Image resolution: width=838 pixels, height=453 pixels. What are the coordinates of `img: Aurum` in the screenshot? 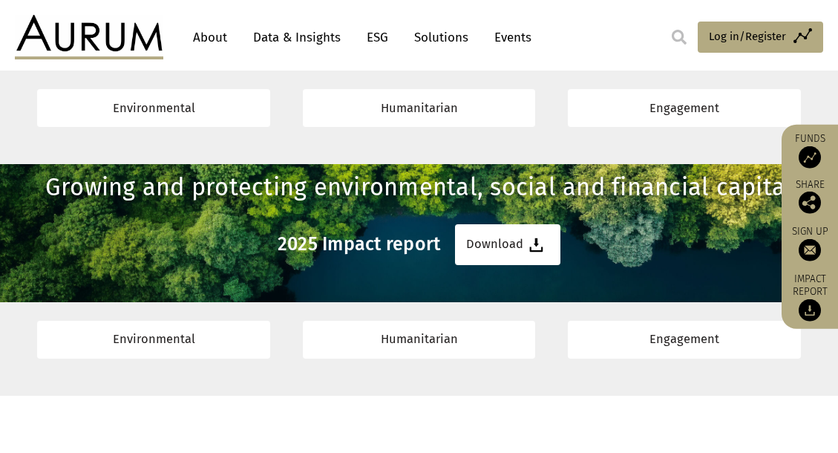 It's located at (89, 37).